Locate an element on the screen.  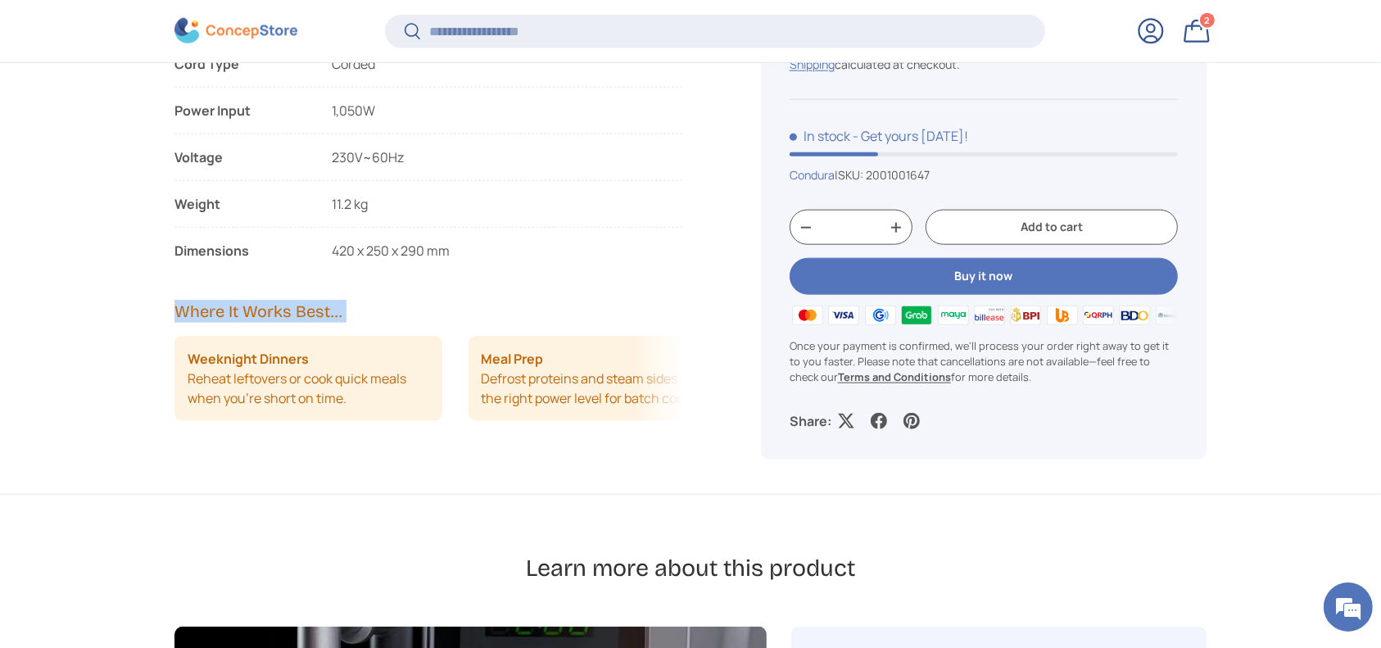
img: billease is located at coordinates (990, 315).